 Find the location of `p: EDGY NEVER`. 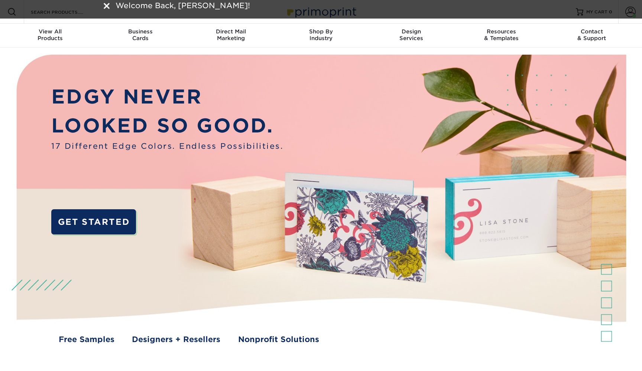

p: EDGY NEVER is located at coordinates (167, 97).